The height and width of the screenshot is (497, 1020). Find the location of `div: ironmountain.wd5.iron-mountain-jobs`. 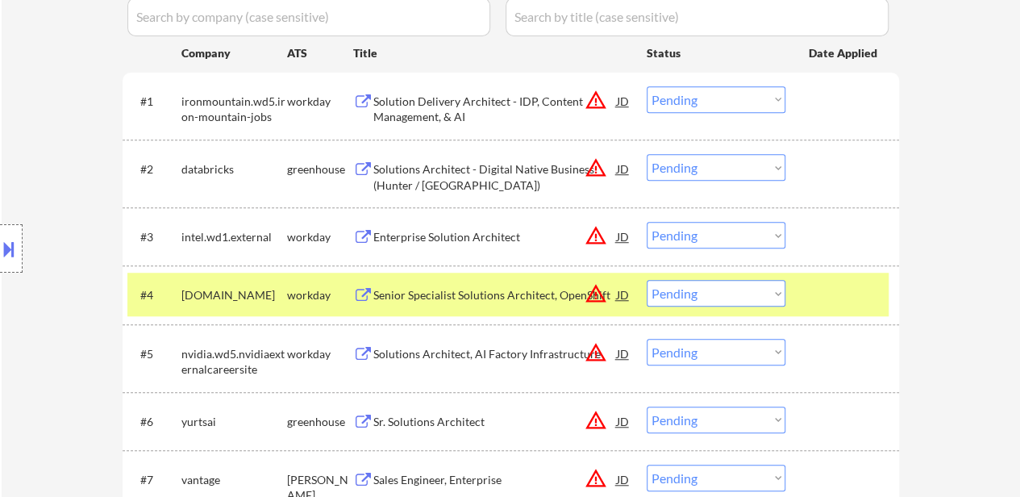

div: ironmountain.wd5.iron-mountain-jobs is located at coordinates (234, 109).